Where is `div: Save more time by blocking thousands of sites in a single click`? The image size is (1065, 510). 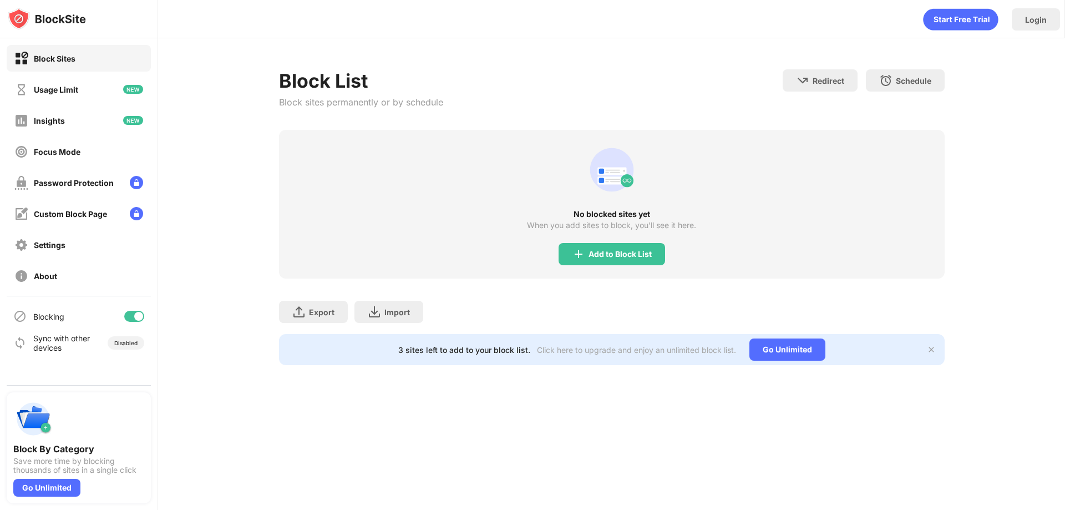 div: Save more time by blocking thousands of sites in a single click is located at coordinates (79, 465).